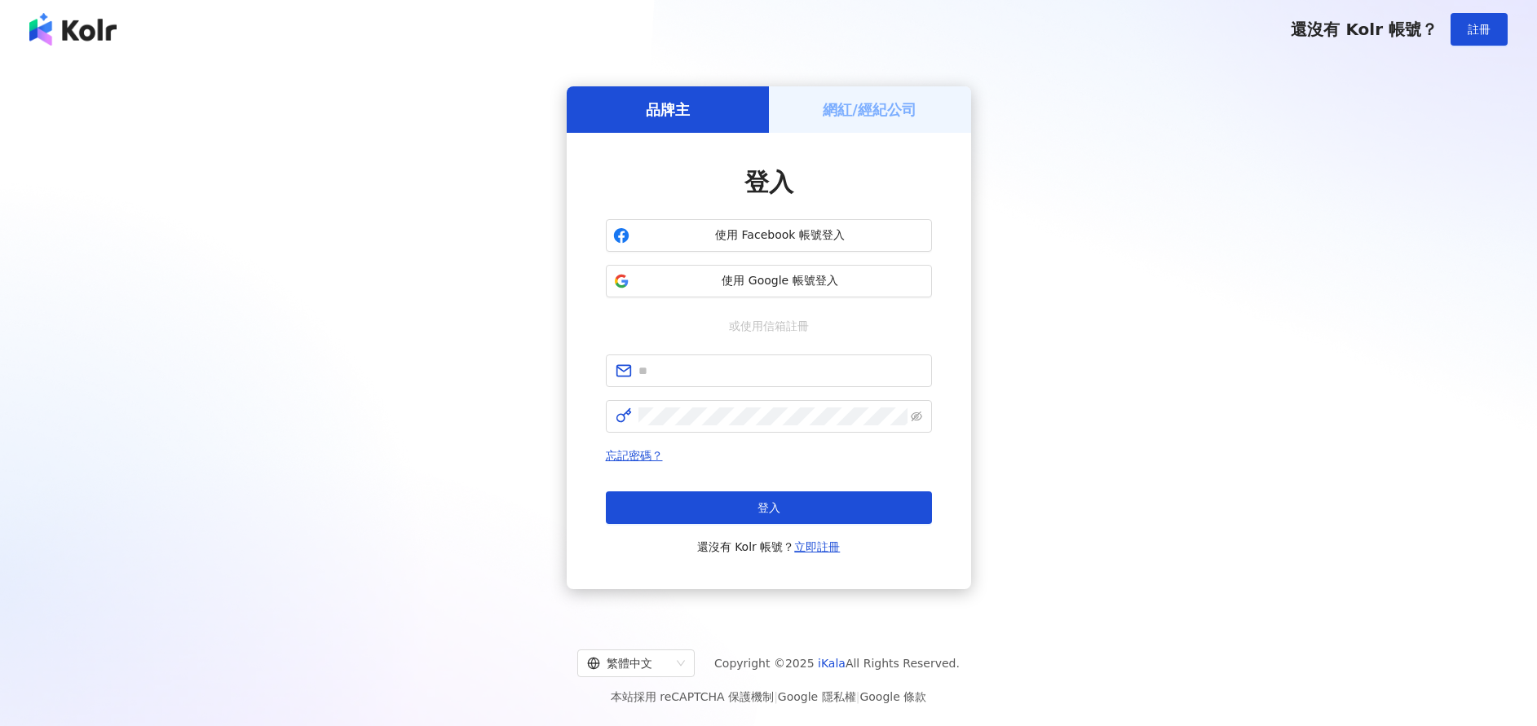 The width and height of the screenshot is (1537, 726). Describe the element at coordinates (769, 508) in the screenshot. I see `button: 登入` at that location.